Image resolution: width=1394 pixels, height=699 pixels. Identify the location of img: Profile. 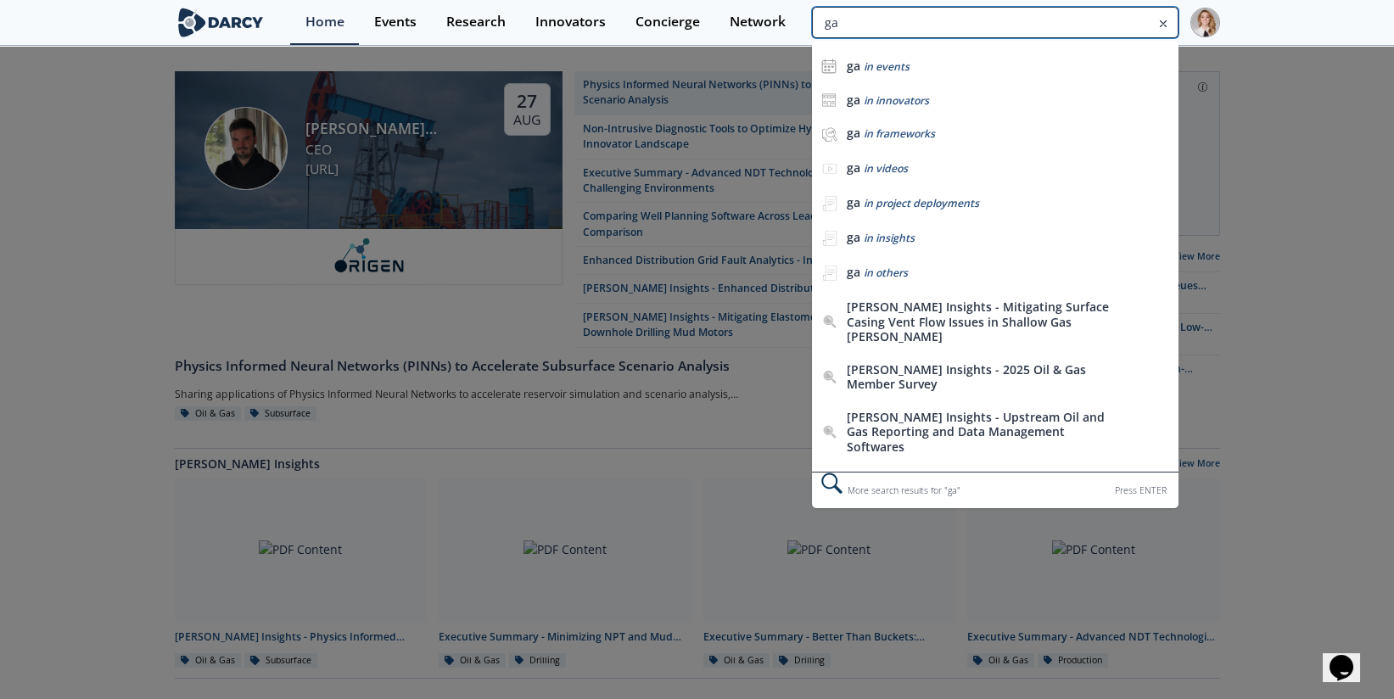
(1205, 22).